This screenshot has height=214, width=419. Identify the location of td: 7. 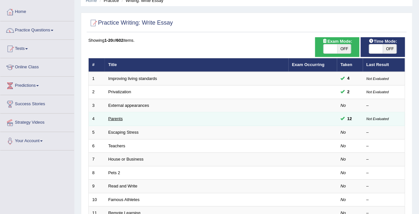
(97, 159).